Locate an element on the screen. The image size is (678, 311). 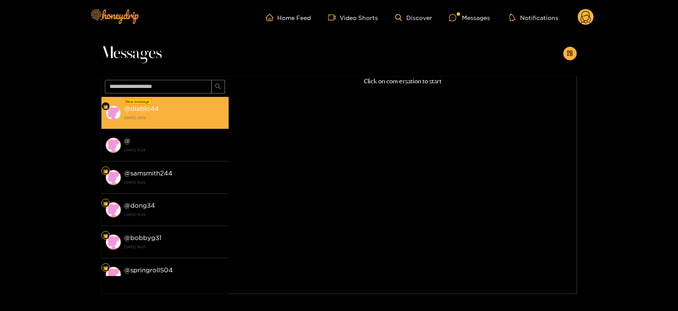
span: appstore-add is located at coordinates (570, 54).